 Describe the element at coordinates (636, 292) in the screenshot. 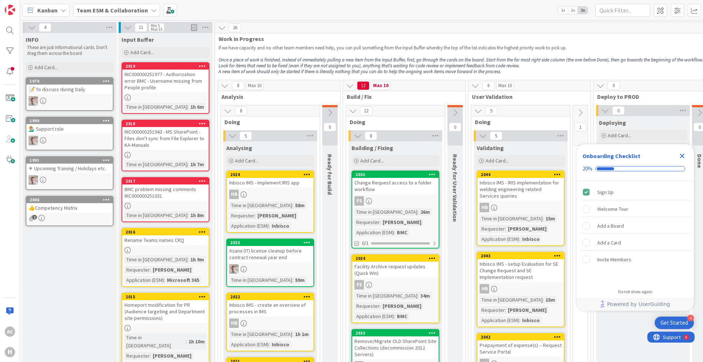

I see `div: Do not show again` at that location.